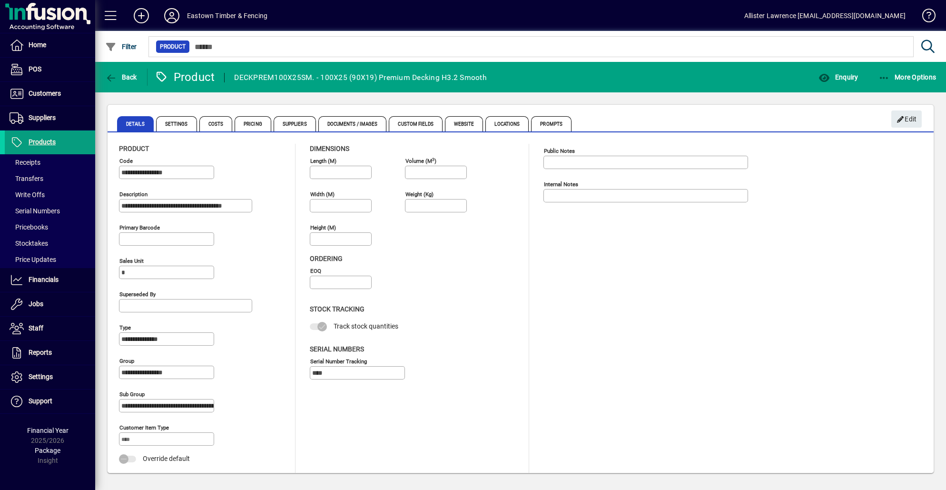 This screenshot has width=946, height=490. I want to click on span: Pricebooks, so click(29, 227).